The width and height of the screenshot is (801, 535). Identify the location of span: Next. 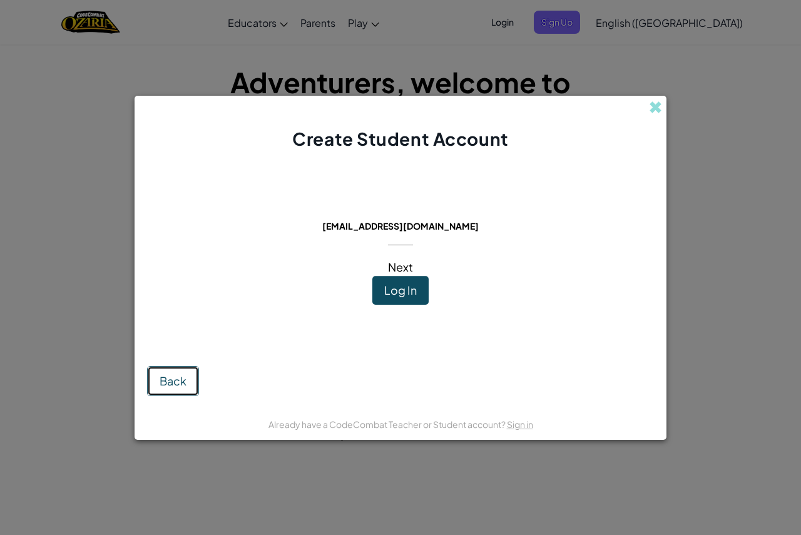
(401, 267).